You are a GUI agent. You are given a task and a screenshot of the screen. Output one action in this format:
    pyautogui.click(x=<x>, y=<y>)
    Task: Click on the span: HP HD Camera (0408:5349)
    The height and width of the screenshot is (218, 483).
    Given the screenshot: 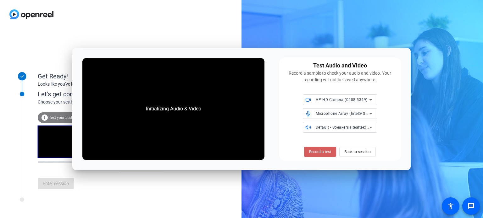 What is the action you would take?
    pyautogui.click(x=341, y=100)
    